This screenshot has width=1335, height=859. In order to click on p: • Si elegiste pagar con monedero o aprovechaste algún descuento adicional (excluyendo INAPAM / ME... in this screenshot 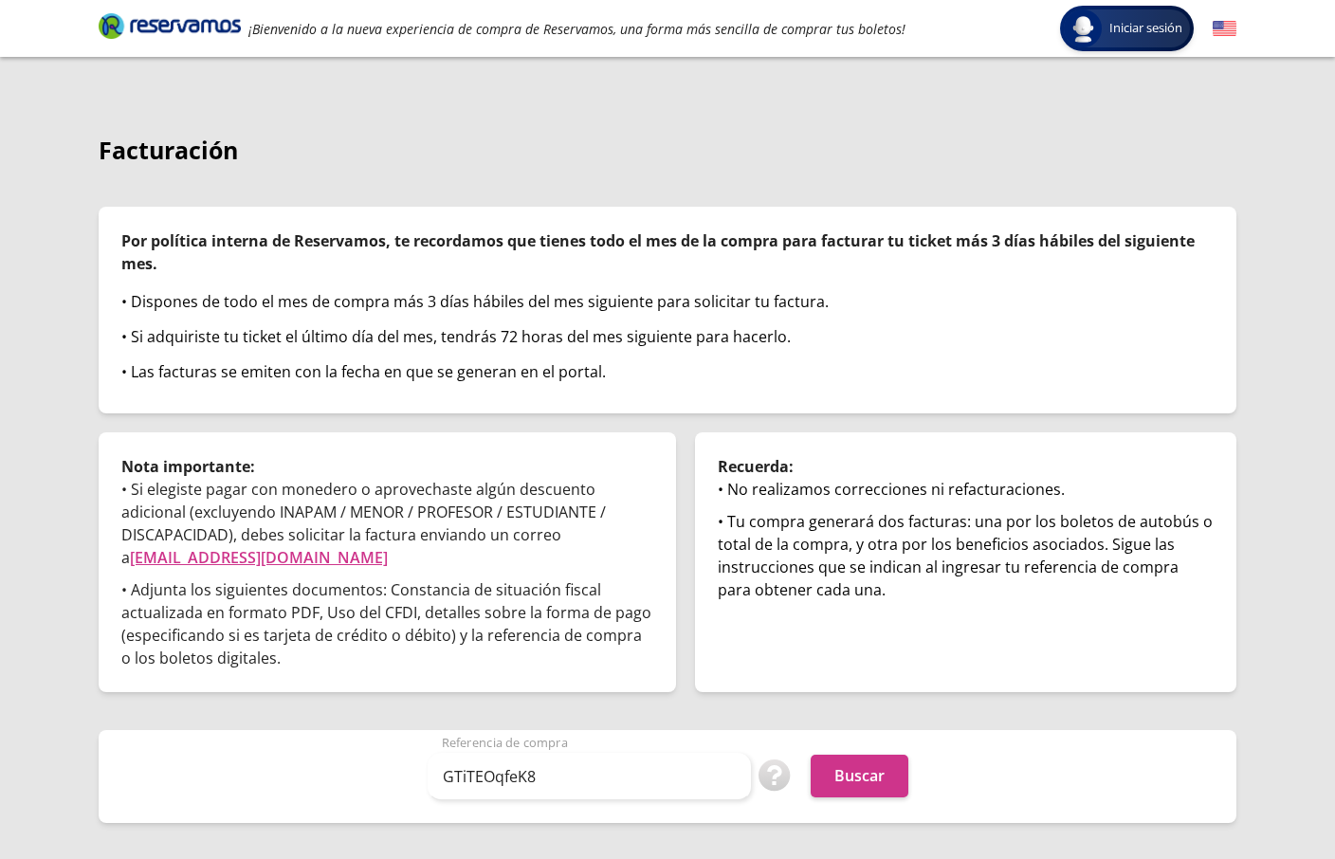, I will do `click(387, 523)`.